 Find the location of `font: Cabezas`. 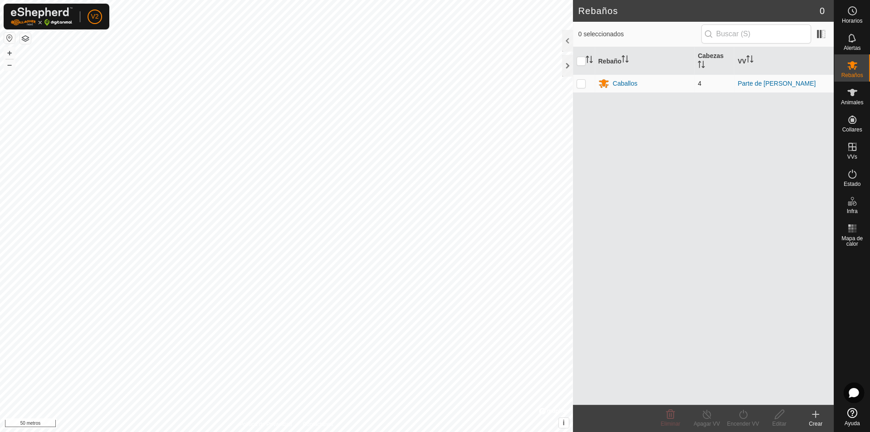

font: Cabezas is located at coordinates (710, 56).